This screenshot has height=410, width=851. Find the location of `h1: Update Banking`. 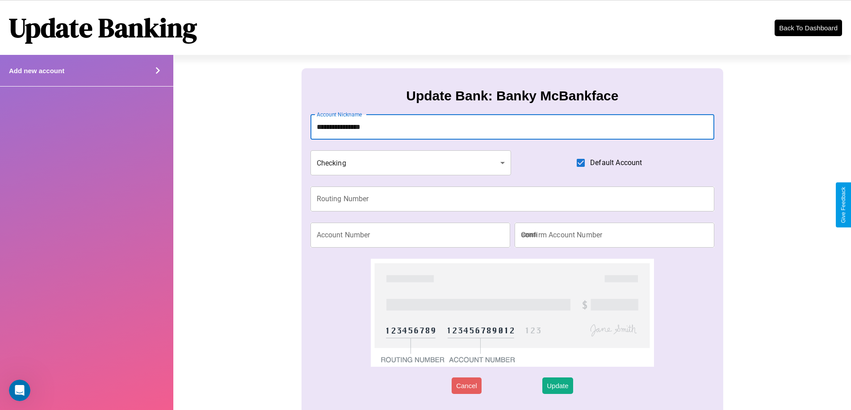

h1: Update Banking is located at coordinates (103, 28).